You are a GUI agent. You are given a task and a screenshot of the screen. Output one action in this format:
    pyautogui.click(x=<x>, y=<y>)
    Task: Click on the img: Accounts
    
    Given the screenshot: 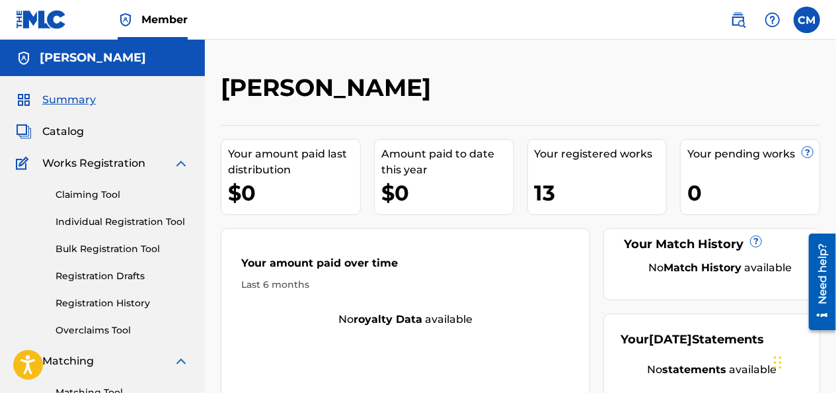 What is the action you would take?
    pyautogui.click(x=24, y=58)
    